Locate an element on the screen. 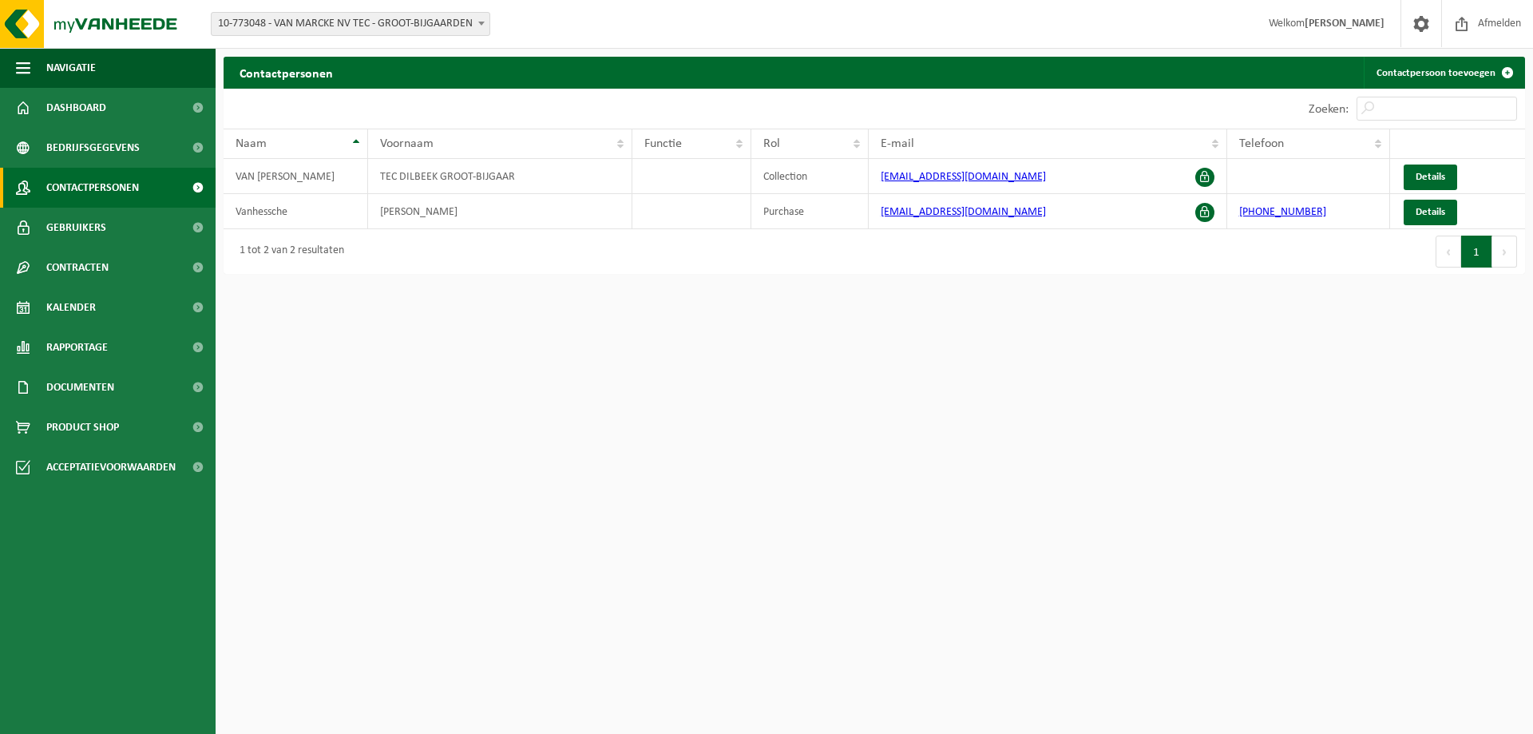 Image resolution: width=1533 pixels, height=734 pixels. span: Telefoon is located at coordinates (1262, 144).